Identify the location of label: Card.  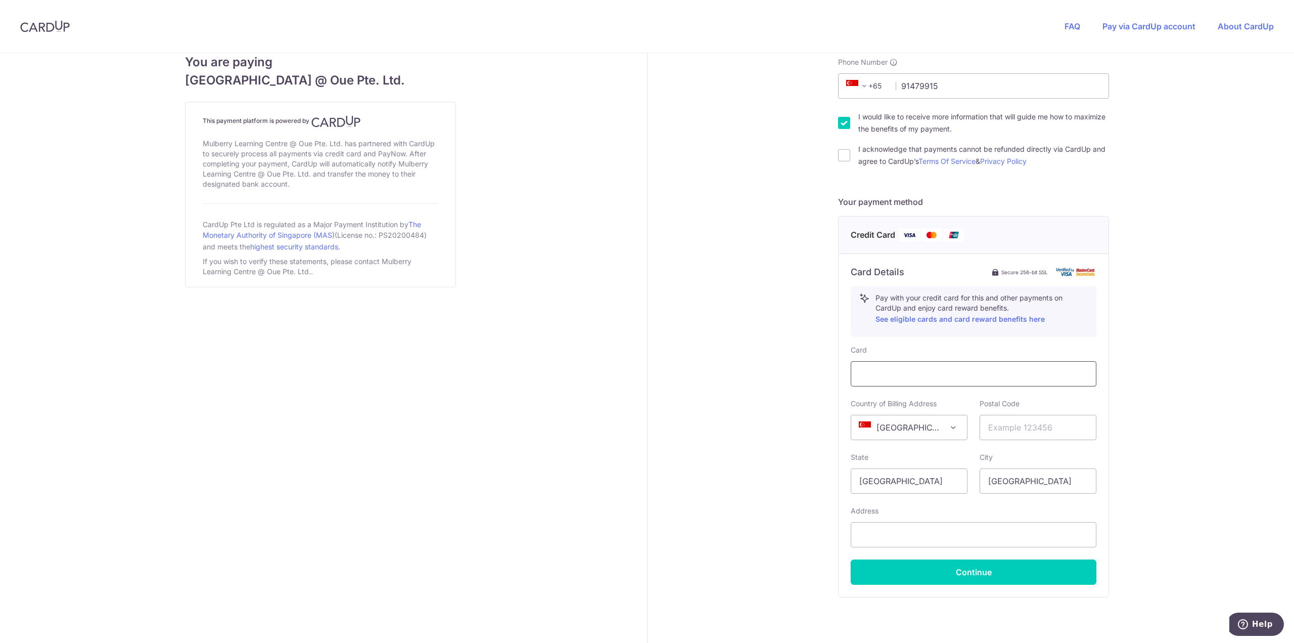
(859, 350).